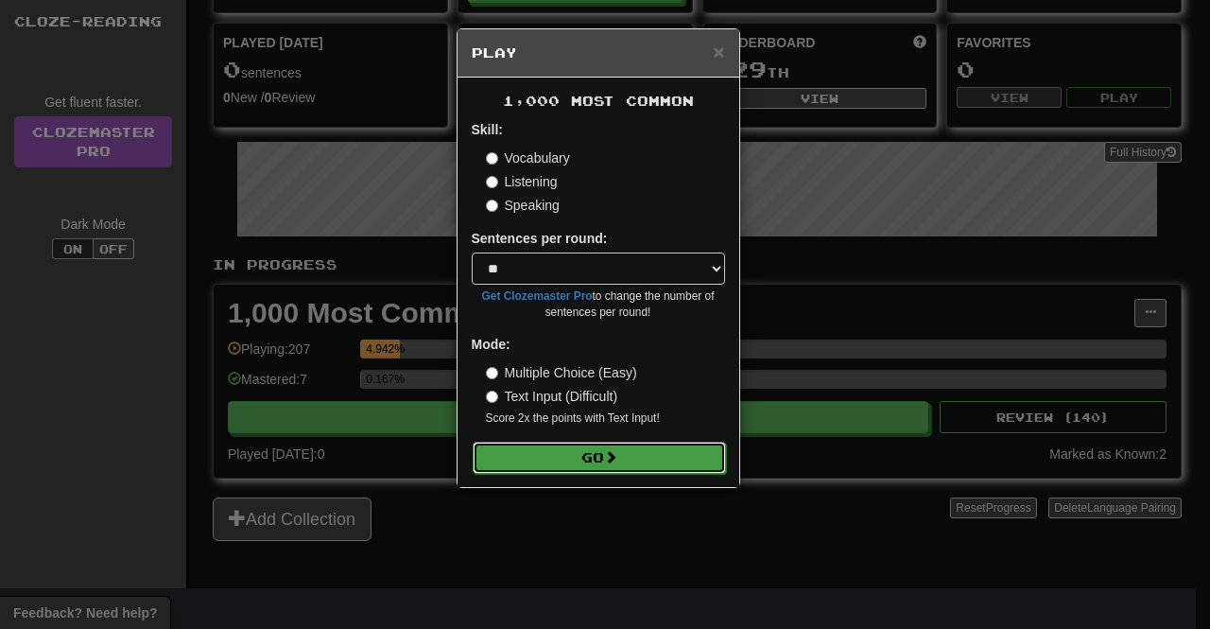 The width and height of the screenshot is (1210, 629). I want to click on label: Speaking, so click(523, 205).